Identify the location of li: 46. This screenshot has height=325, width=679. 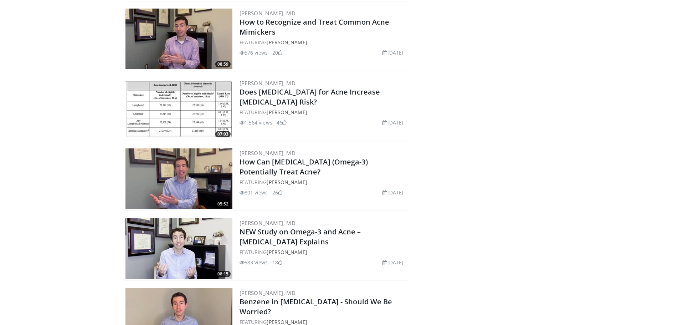
(282, 122).